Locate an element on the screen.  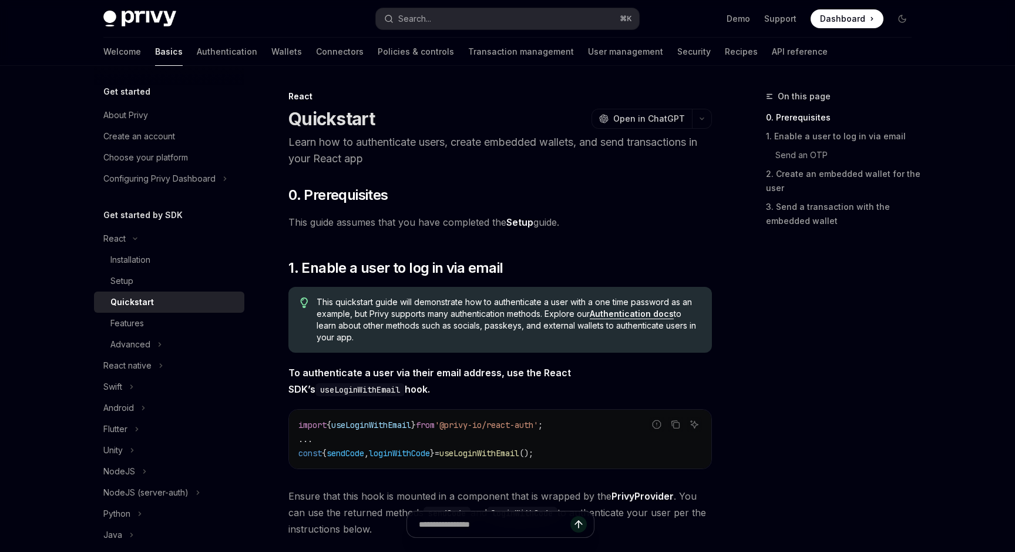
div: Java is located at coordinates (113, 535).